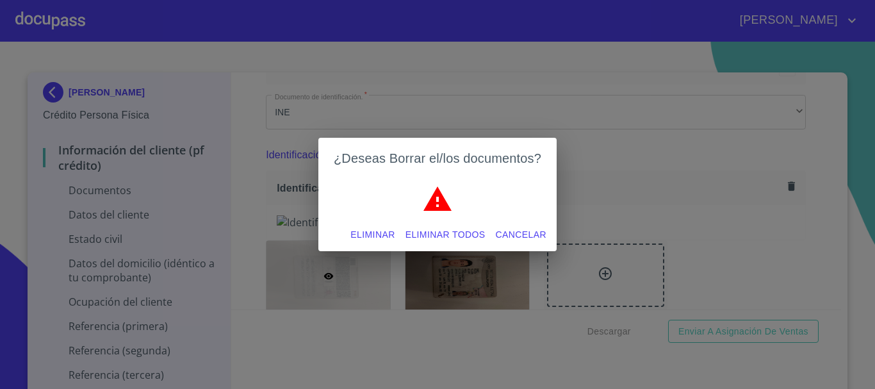  I want to click on button: Eliminar, so click(372, 235).